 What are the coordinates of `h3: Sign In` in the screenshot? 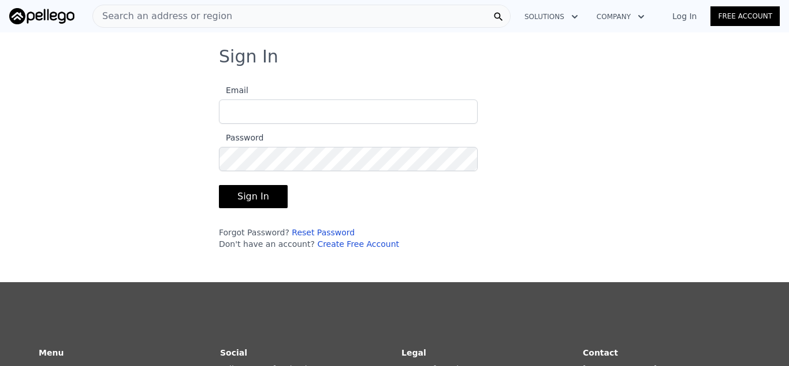 It's located at (395, 57).